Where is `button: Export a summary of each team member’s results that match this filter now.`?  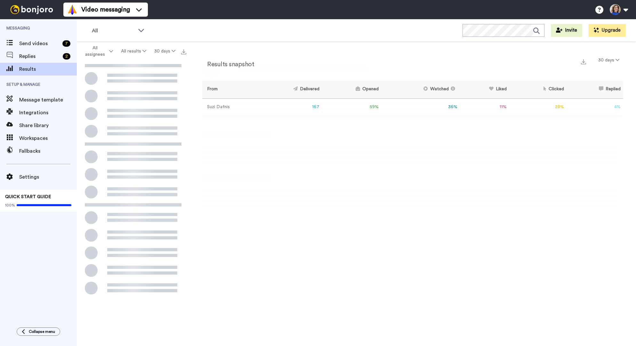 button: Export a summary of each team member’s results that match this filter now. is located at coordinates (584, 61).